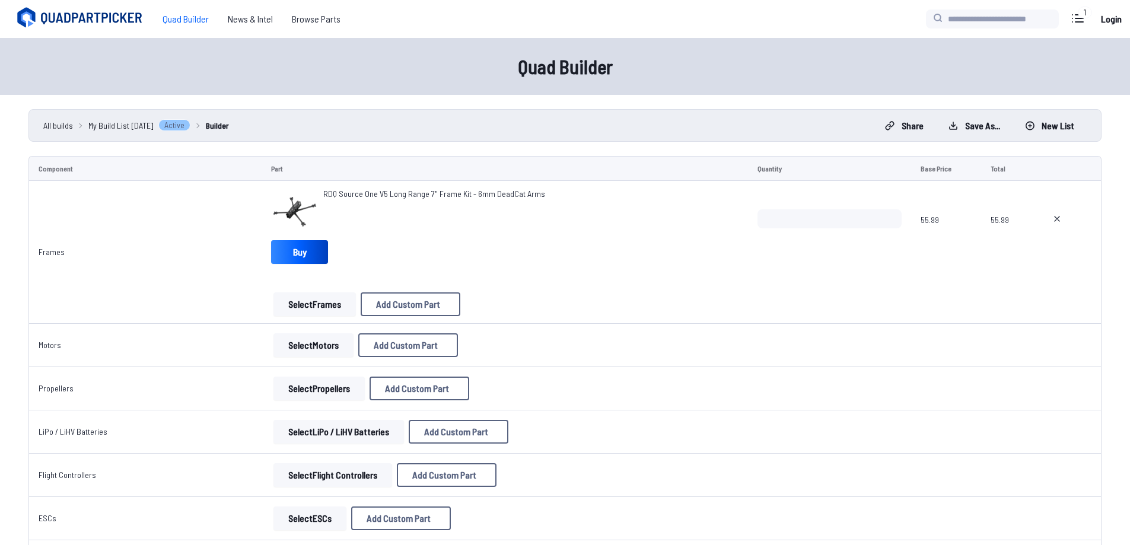 This screenshot has width=1130, height=545. Describe the element at coordinates (974, 126) in the screenshot. I see `button: Save as...` at that location.